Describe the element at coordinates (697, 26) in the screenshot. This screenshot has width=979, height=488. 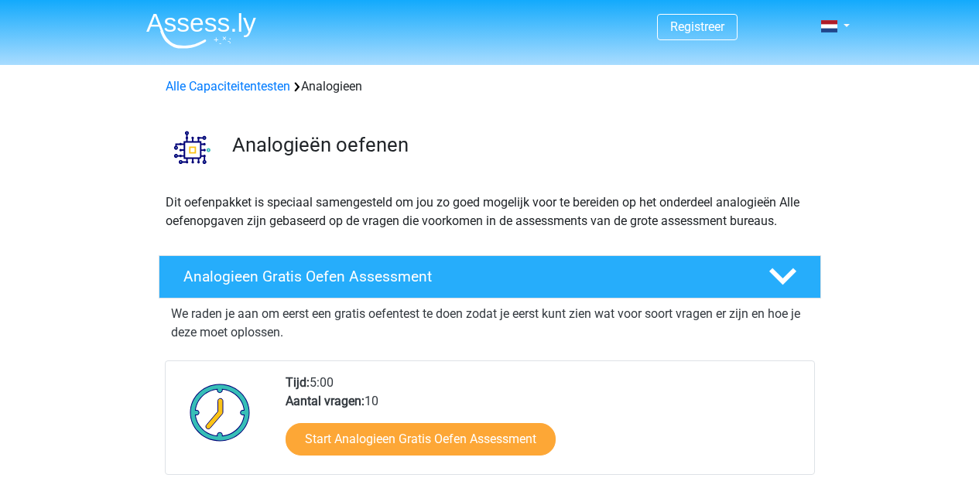
I see `a: Registreer` at that location.